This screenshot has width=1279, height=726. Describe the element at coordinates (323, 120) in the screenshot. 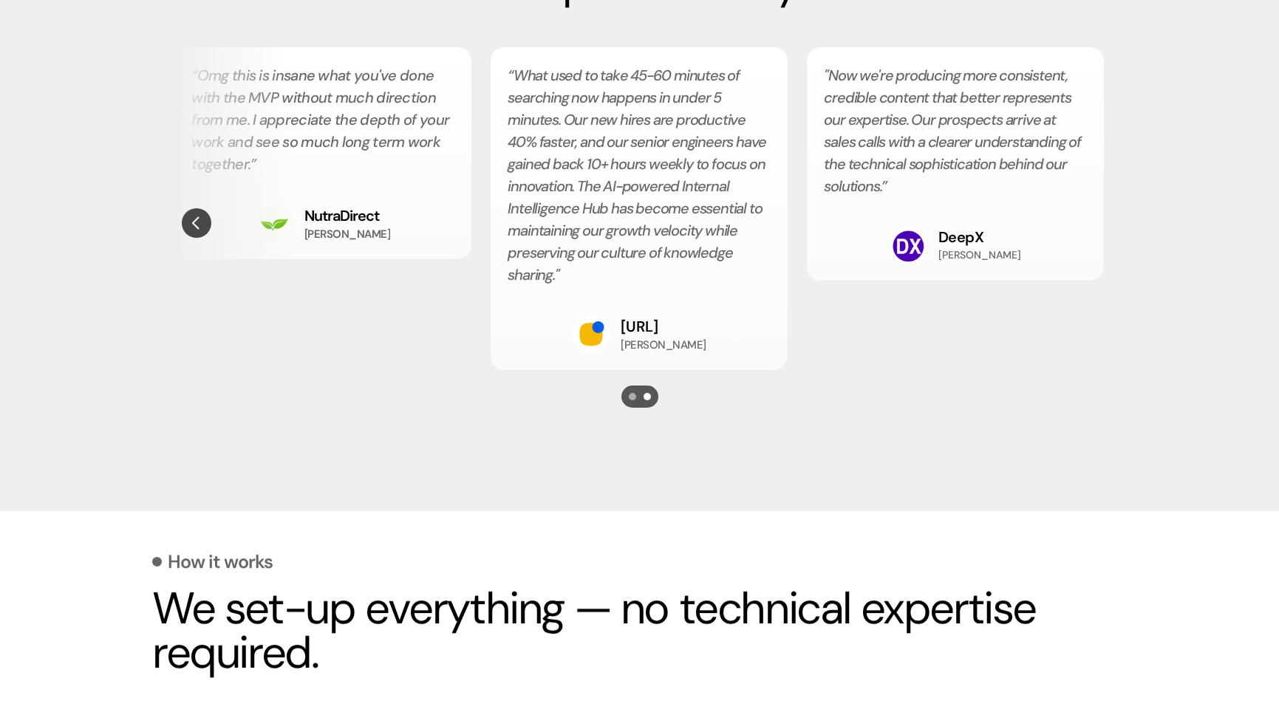

I see `h2: “Omg this is insane what you've done with the MVP without much direction from me. I appreciate th...` at that location.